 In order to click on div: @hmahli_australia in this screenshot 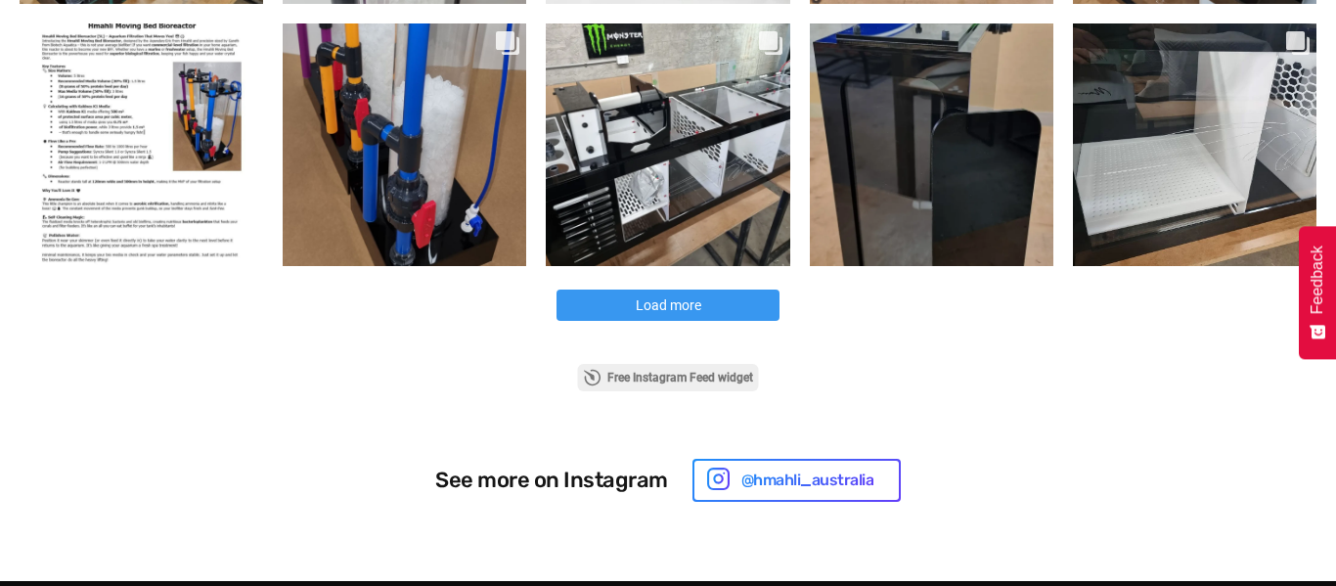, I will do `click(808, 480)`.